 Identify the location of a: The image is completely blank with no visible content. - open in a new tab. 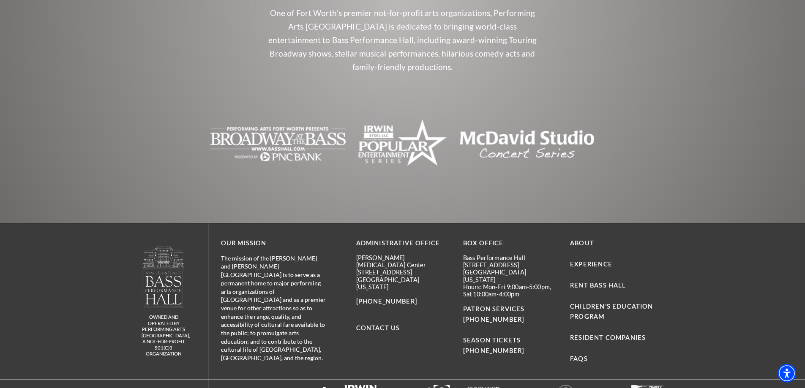
(402, 143).